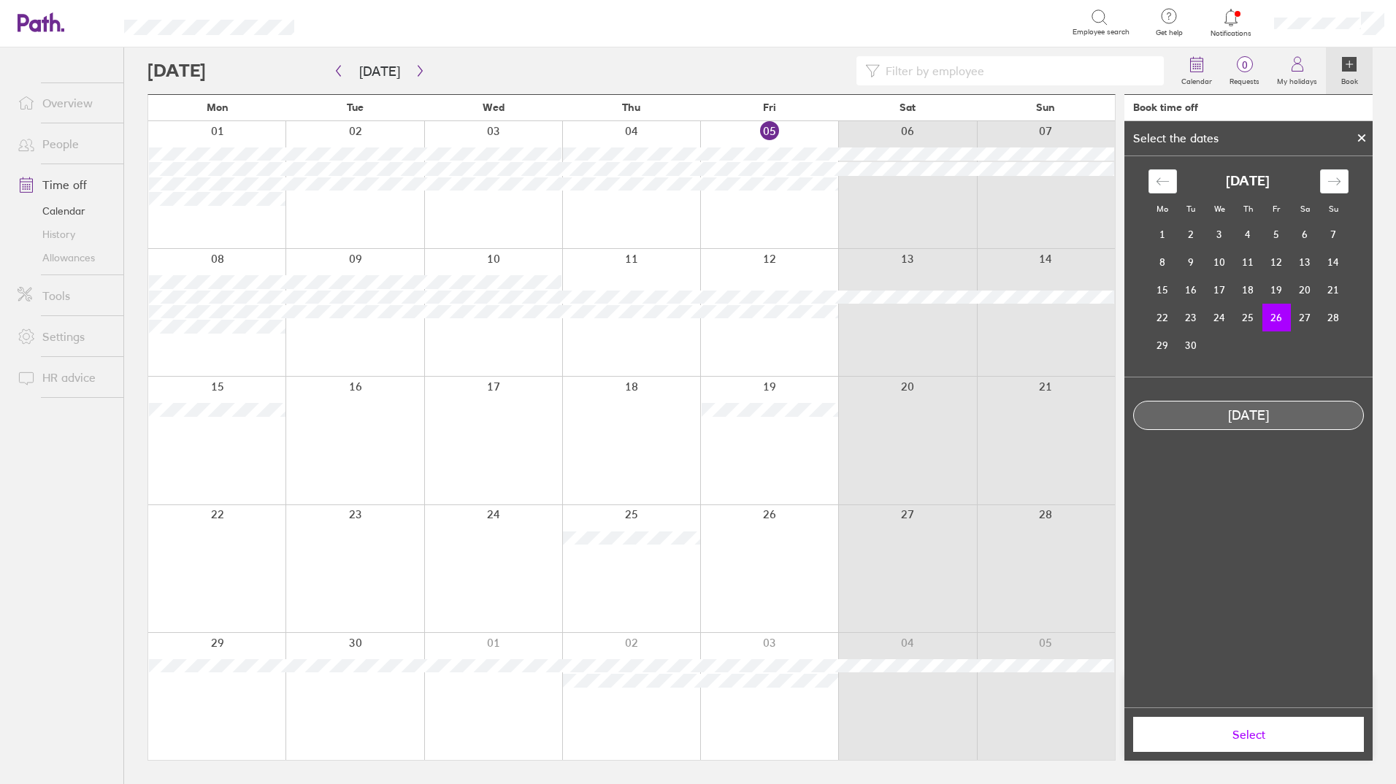  Describe the element at coordinates (1175, 138) in the screenshot. I see `div: Select the dates` at that location.